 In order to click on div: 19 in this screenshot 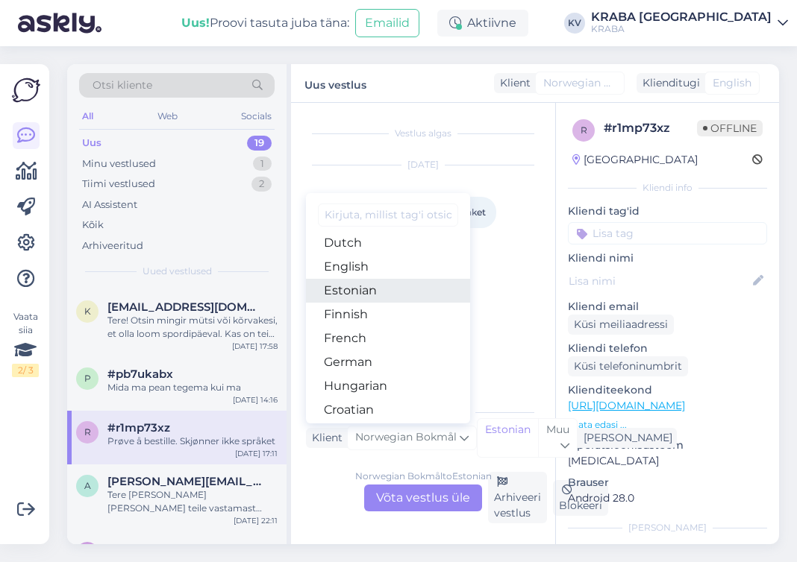, I will do `click(259, 143)`.